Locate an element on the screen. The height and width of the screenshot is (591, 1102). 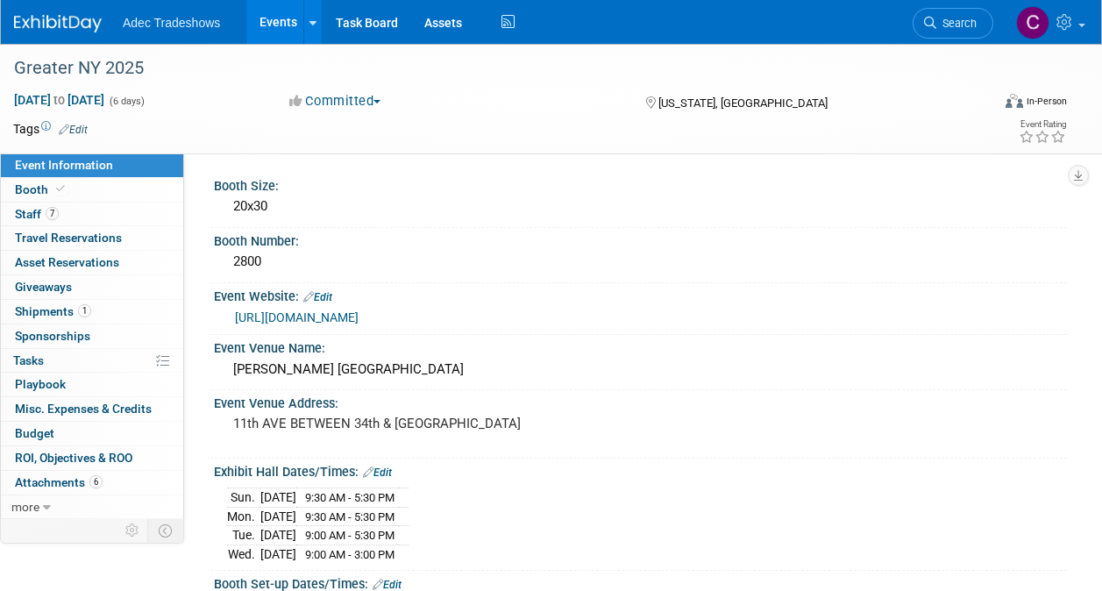
span: Search is located at coordinates (956, 23).